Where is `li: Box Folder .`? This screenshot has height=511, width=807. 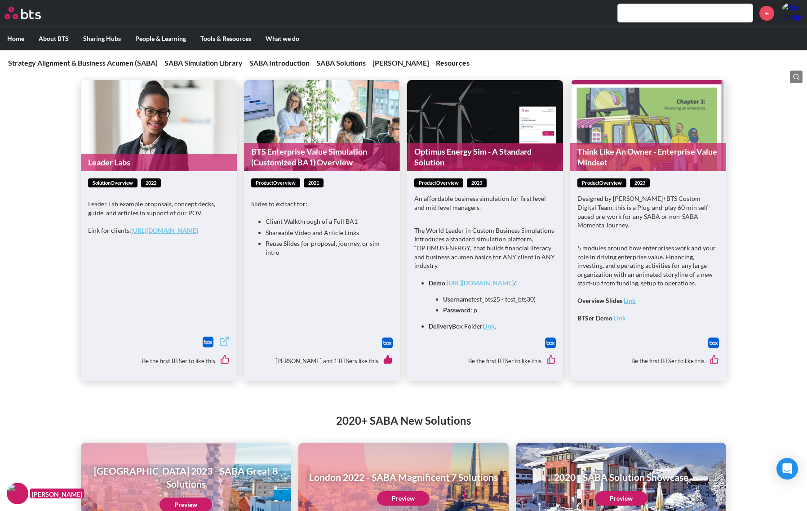
li: Box Folder . is located at coordinates (489, 326).